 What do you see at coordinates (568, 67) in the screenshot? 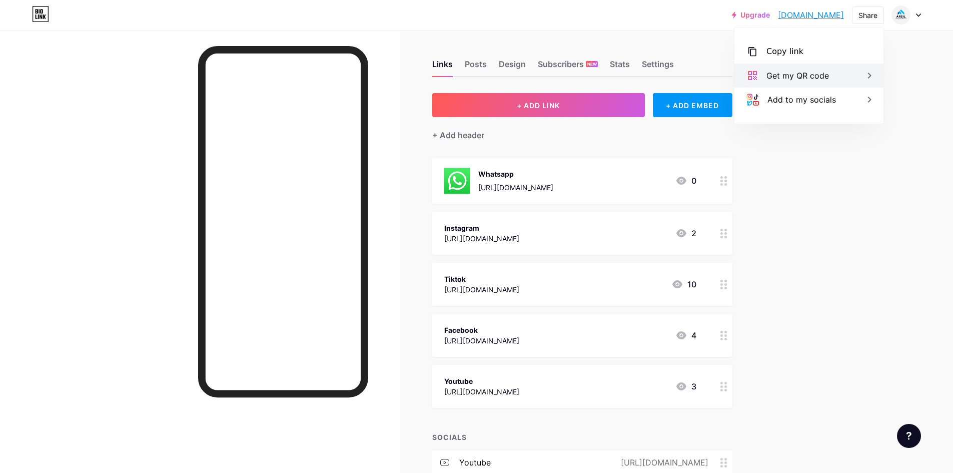
I see `div: Subscribers` at bounding box center [568, 67].